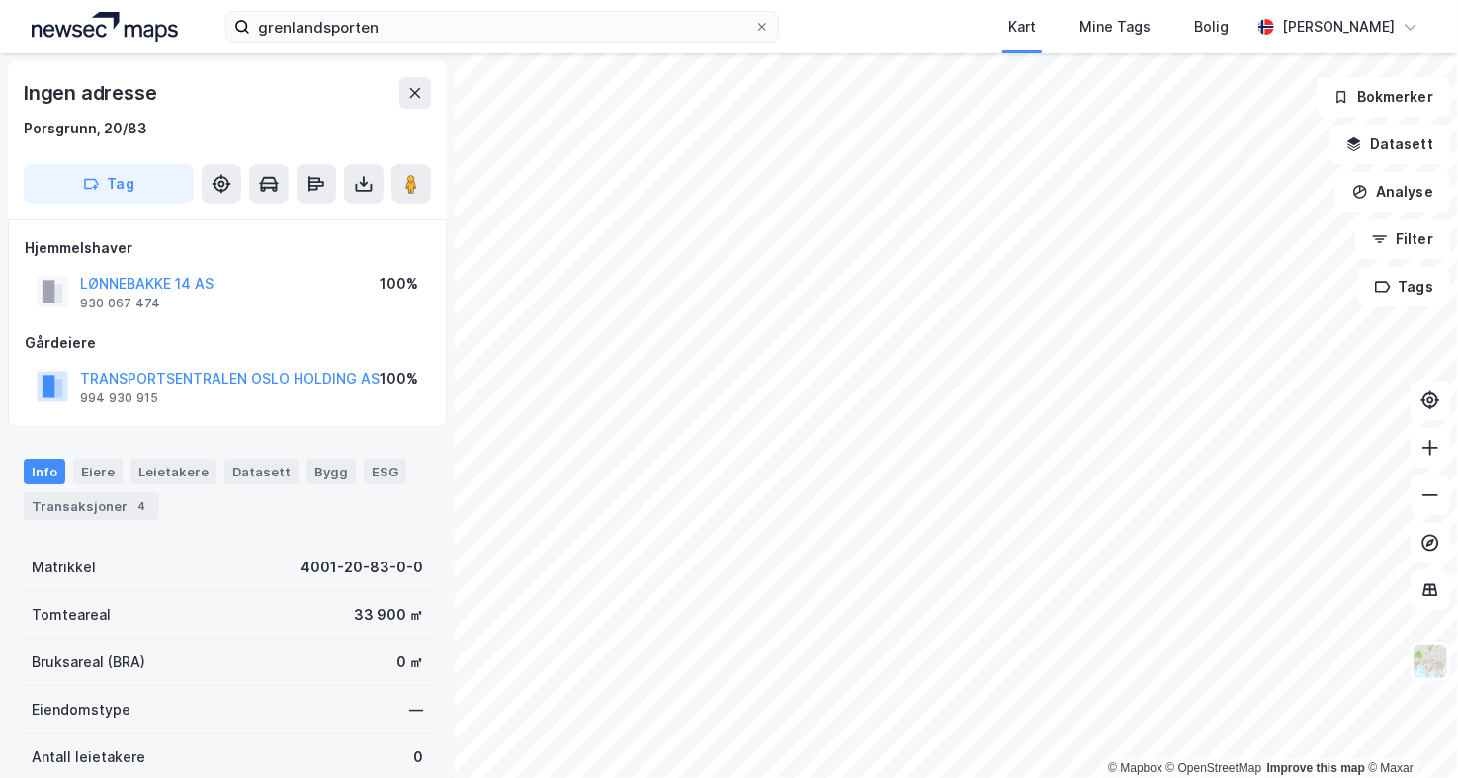 This screenshot has width=1458, height=778. I want to click on div: Gårdeiere, so click(227, 343).